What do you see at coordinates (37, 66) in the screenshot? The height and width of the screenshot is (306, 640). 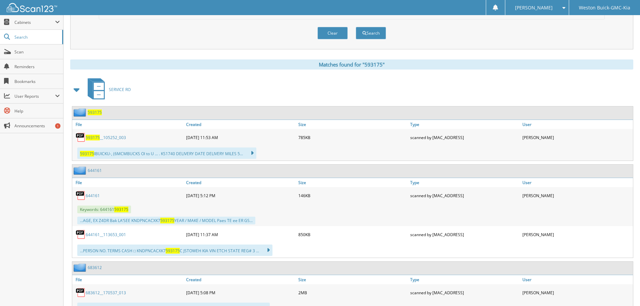 I see `span: Reminders` at bounding box center [37, 66].